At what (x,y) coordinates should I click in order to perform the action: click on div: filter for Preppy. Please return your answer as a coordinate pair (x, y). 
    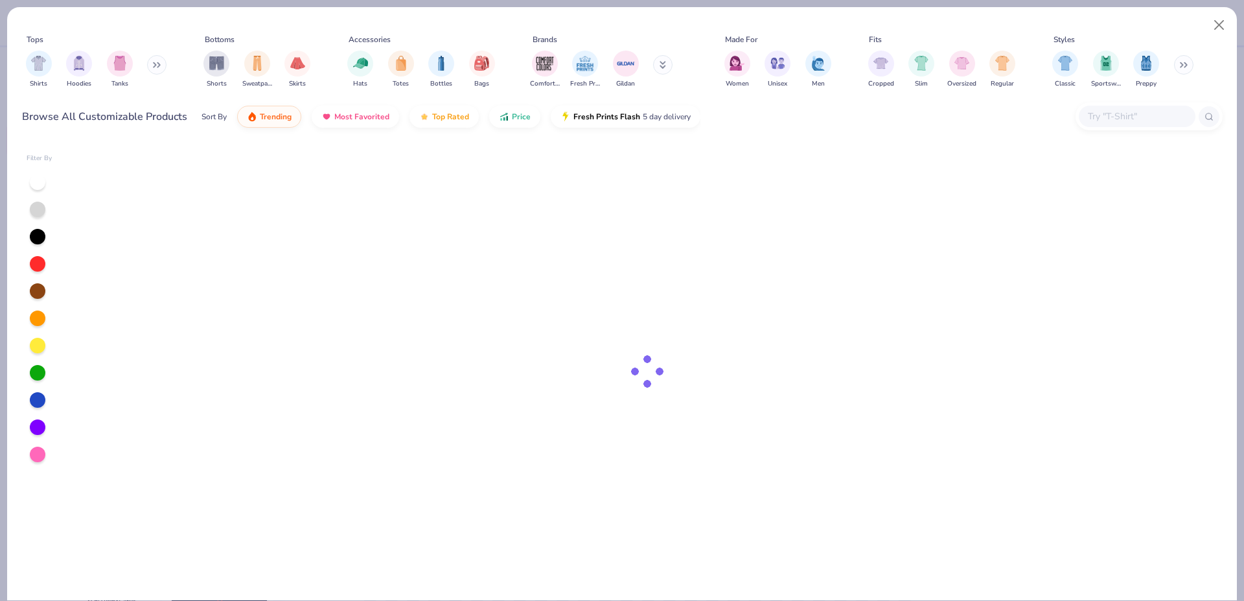
    Looking at the image, I should click on (1147, 69).